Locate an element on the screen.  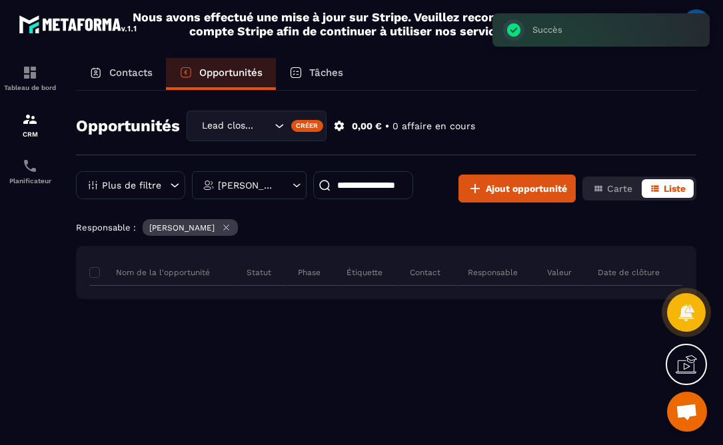
div: Ouvrir le chat is located at coordinates (687, 412).